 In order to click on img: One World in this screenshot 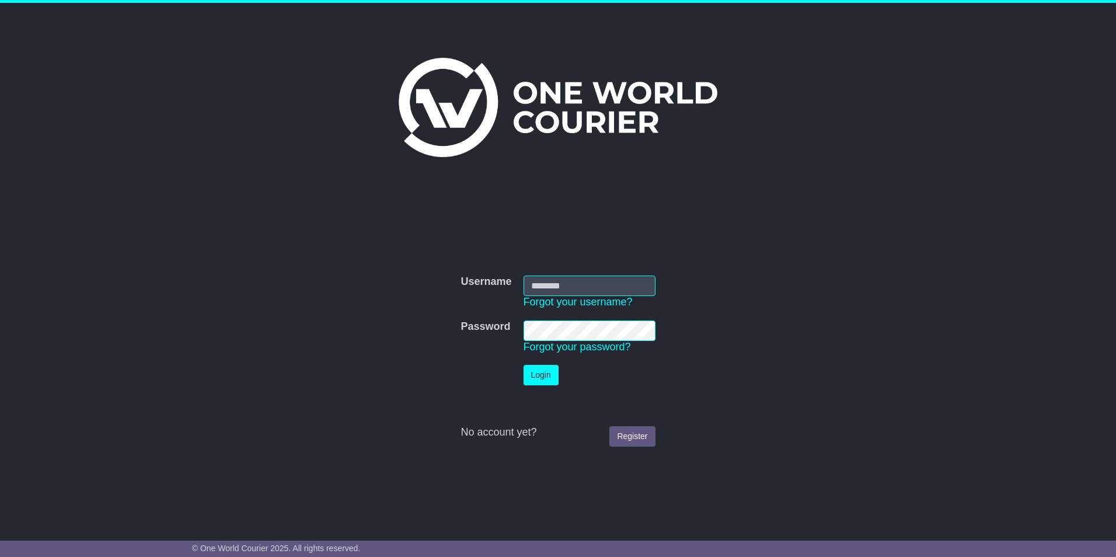, I will do `click(558, 107)`.